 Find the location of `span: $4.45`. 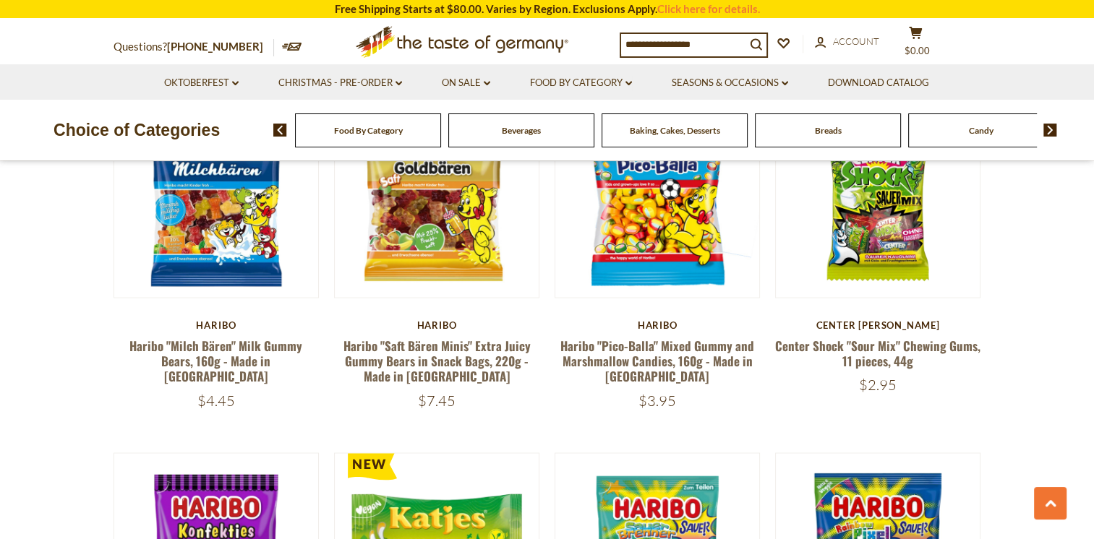

span: $4.45 is located at coordinates (216, 400).